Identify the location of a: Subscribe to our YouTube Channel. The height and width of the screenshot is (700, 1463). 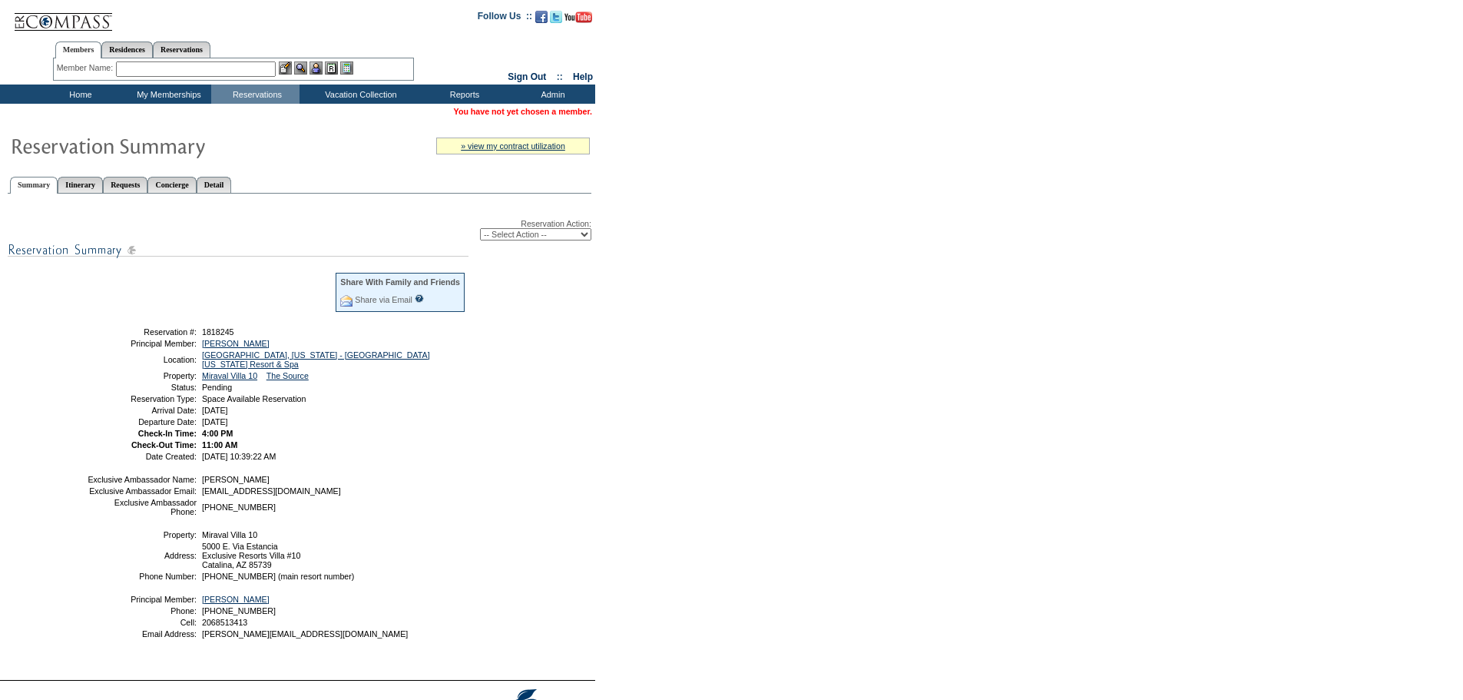
(578, 20).